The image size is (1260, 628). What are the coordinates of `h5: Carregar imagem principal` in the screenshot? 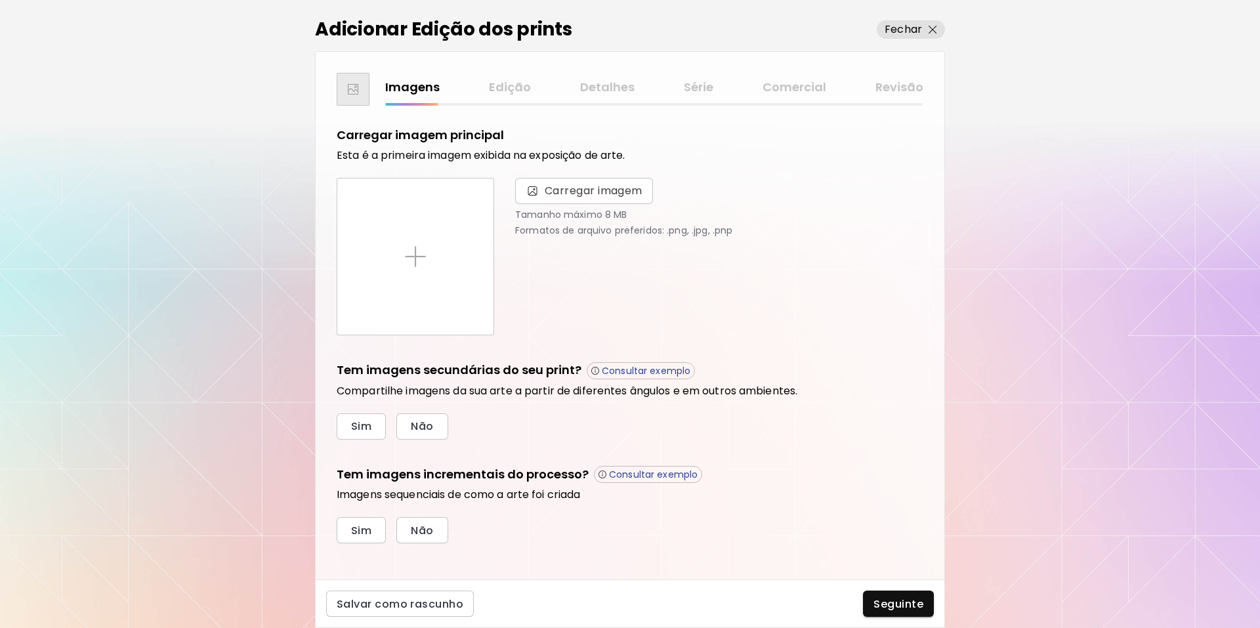 It's located at (420, 135).